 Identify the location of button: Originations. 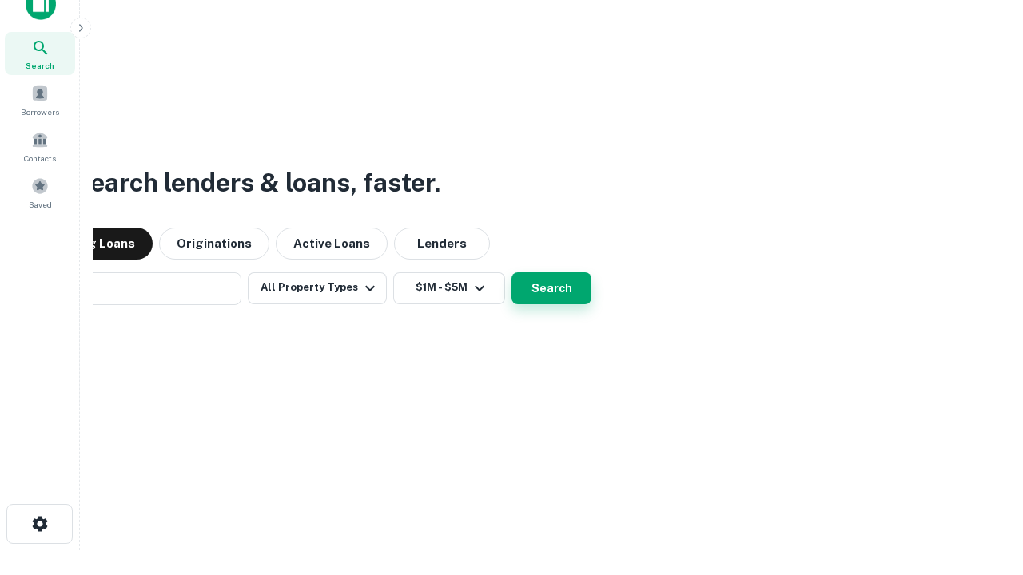
(214, 244).